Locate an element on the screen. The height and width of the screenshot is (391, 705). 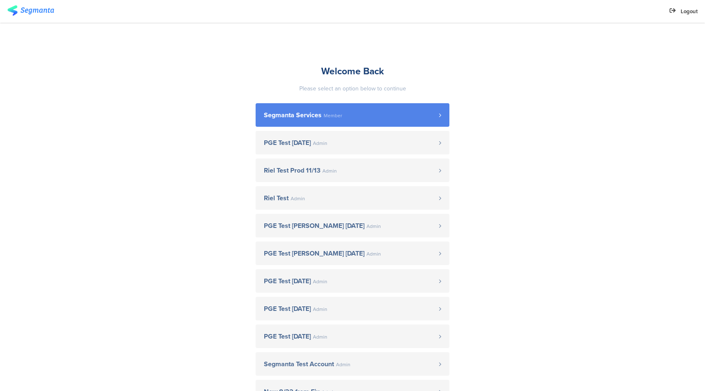
span: Member is located at coordinates (333, 115).